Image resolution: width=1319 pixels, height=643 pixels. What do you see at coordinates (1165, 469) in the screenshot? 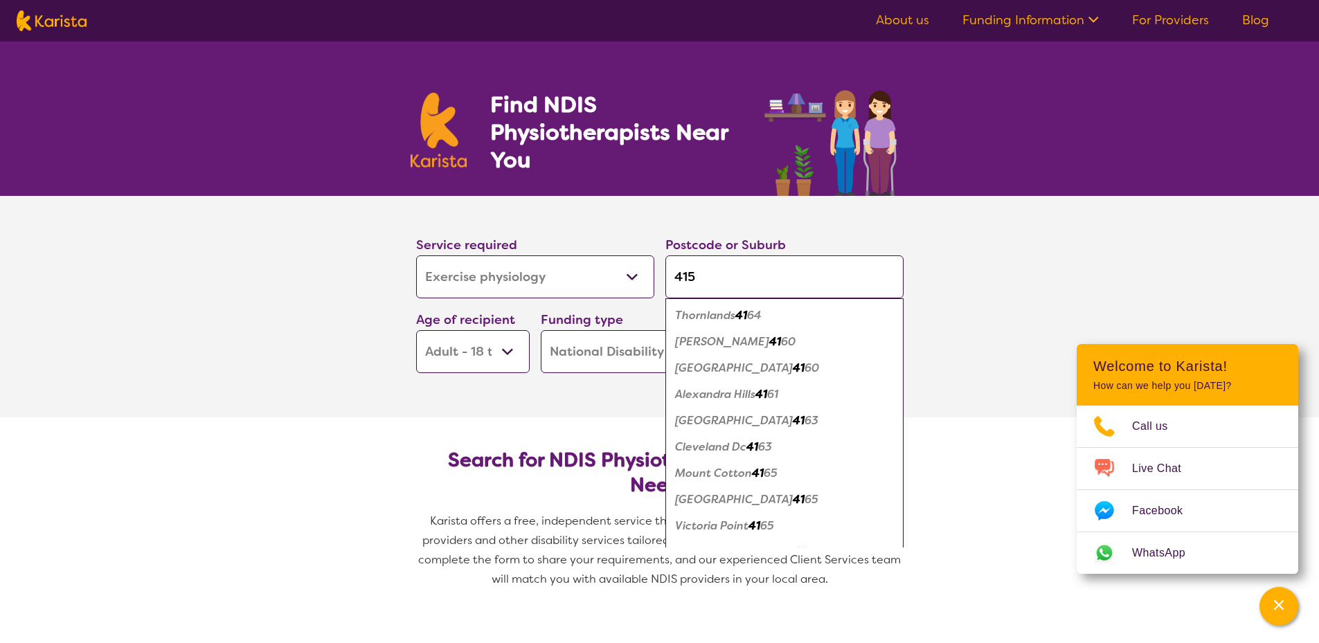
I see `span: Live Chat` at bounding box center [1165, 469].